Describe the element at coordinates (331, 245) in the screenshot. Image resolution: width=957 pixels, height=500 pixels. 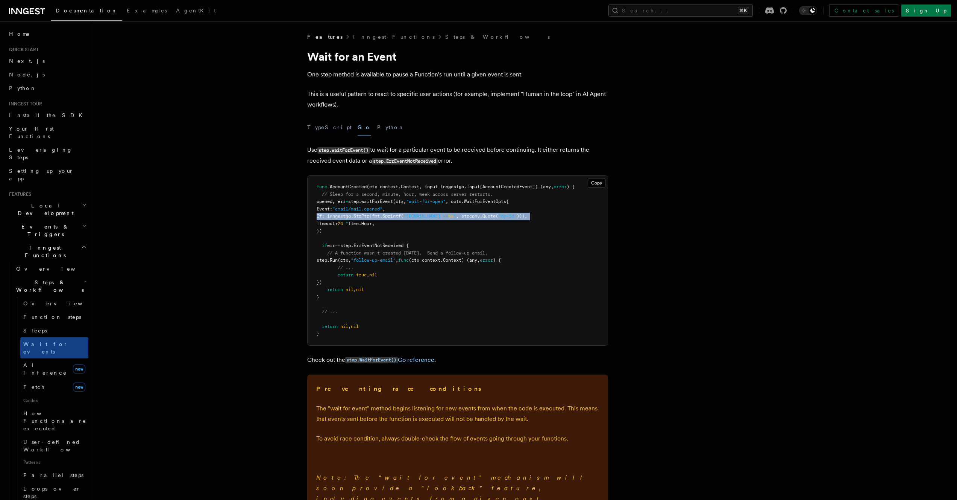
I see `span: err` at that location.